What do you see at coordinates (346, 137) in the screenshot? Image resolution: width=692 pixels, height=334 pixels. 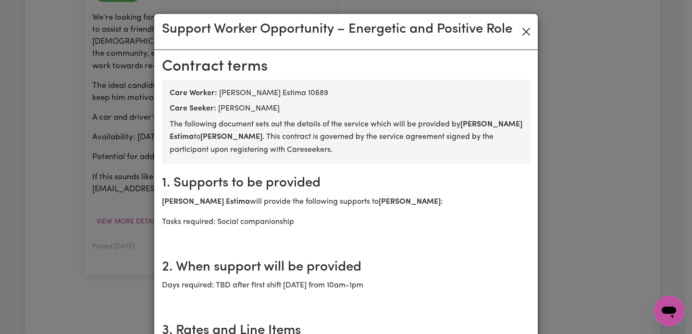 I see `p: The following document sets out the details of the service which will be provided by to . This co...` at bounding box center [346, 137].